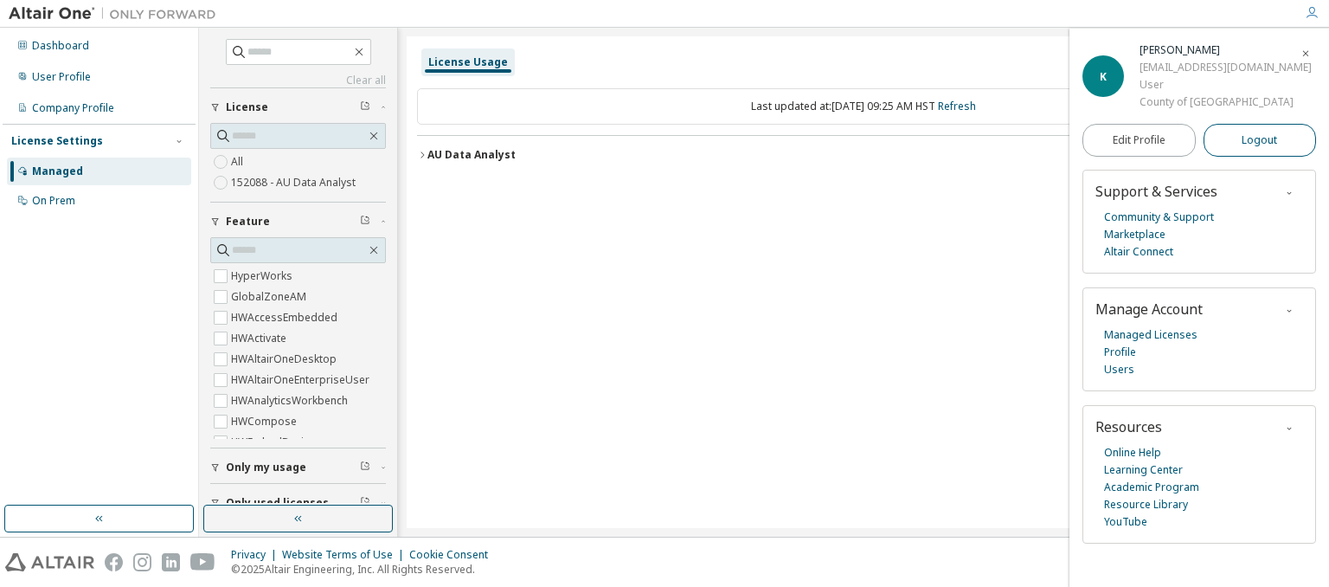 This screenshot has height=587, width=1329. I want to click on div: On Prem, so click(54, 201).